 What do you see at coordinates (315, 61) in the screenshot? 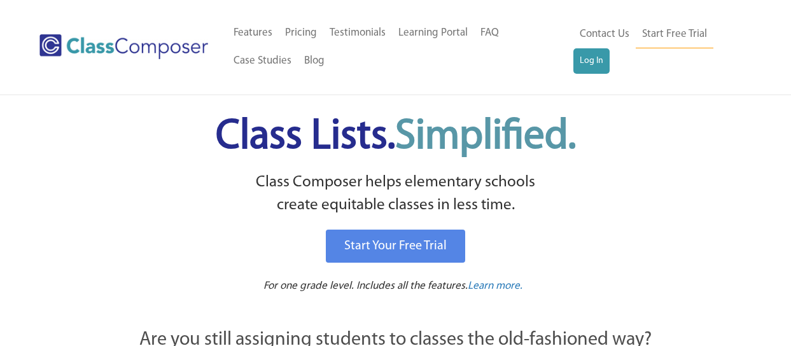
I see `a: Blog` at bounding box center [315, 61].